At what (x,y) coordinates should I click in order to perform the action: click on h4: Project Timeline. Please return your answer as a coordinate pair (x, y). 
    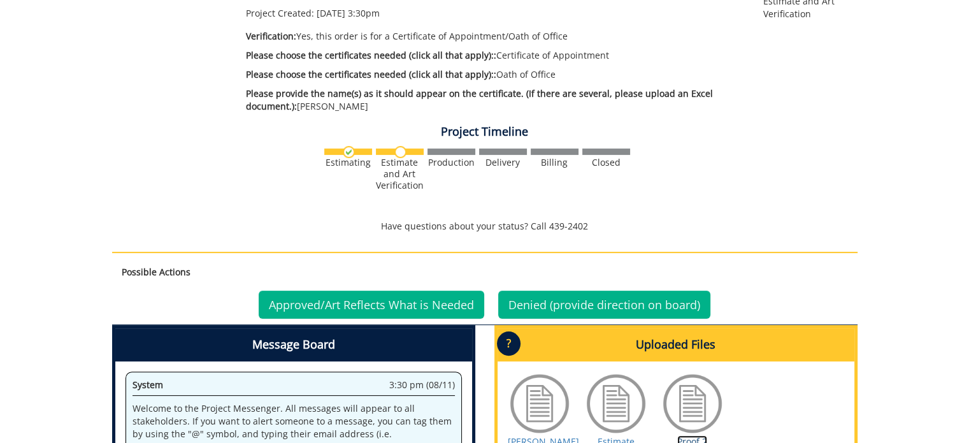
    Looking at the image, I should click on (485, 132).